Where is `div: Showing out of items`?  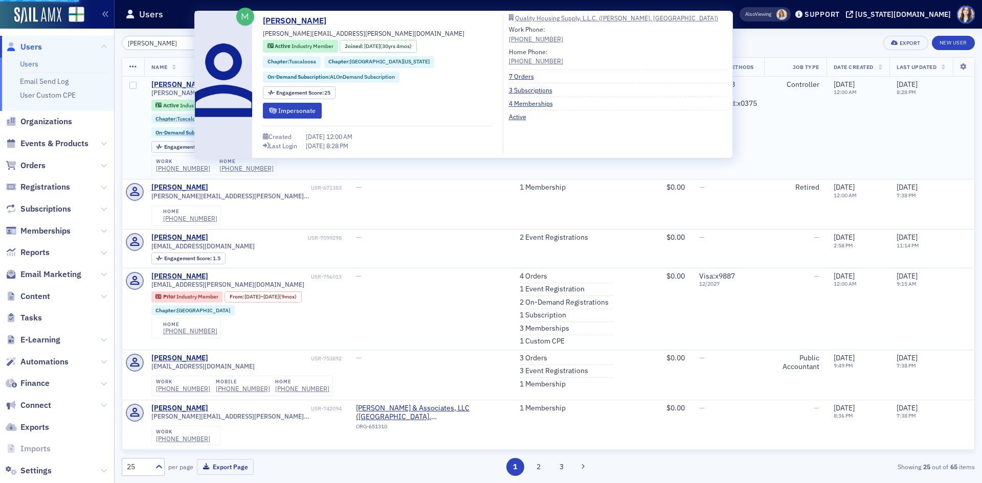 div: Showing out of items is located at coordinates (836, 467).